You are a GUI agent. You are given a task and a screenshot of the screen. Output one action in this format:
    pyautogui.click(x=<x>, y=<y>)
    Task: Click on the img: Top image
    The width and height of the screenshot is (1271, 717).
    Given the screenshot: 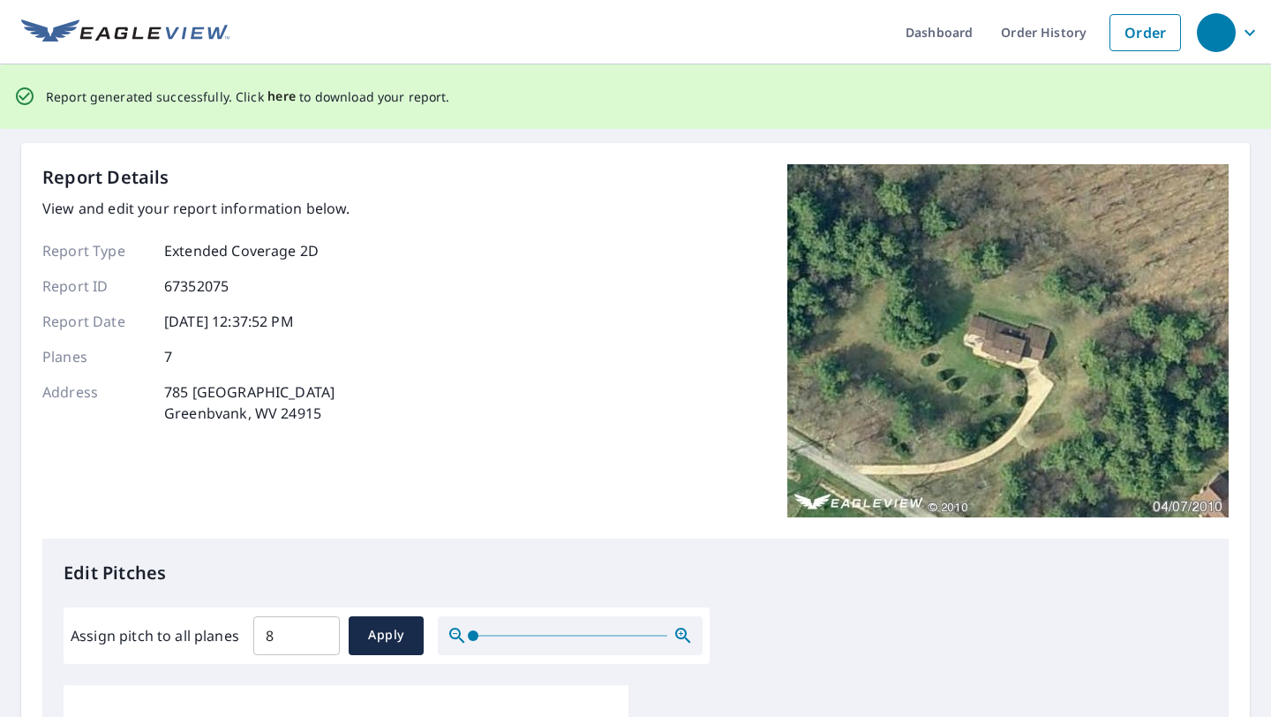 What is the action you would take?
    pyautogui.click(x=1008, y=341)
    